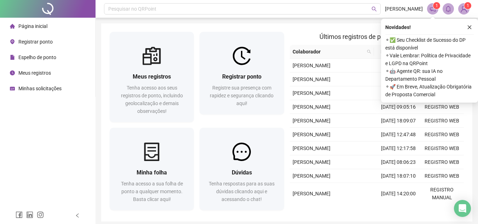  I want to click on th: Data/Hora, so click(395, 52).